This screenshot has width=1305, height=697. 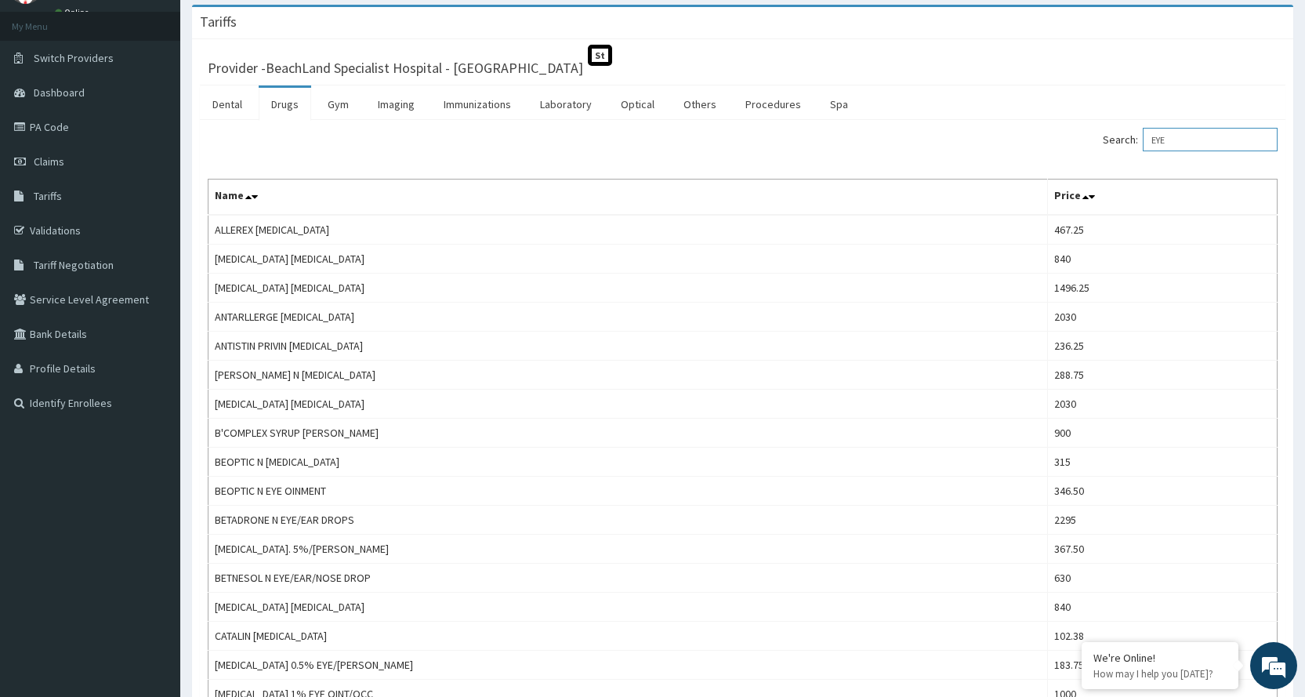 What do you see at coordinates (1210, 139) in the screenshot?
I see `input: Search:` at bounding box center [1210, 139].